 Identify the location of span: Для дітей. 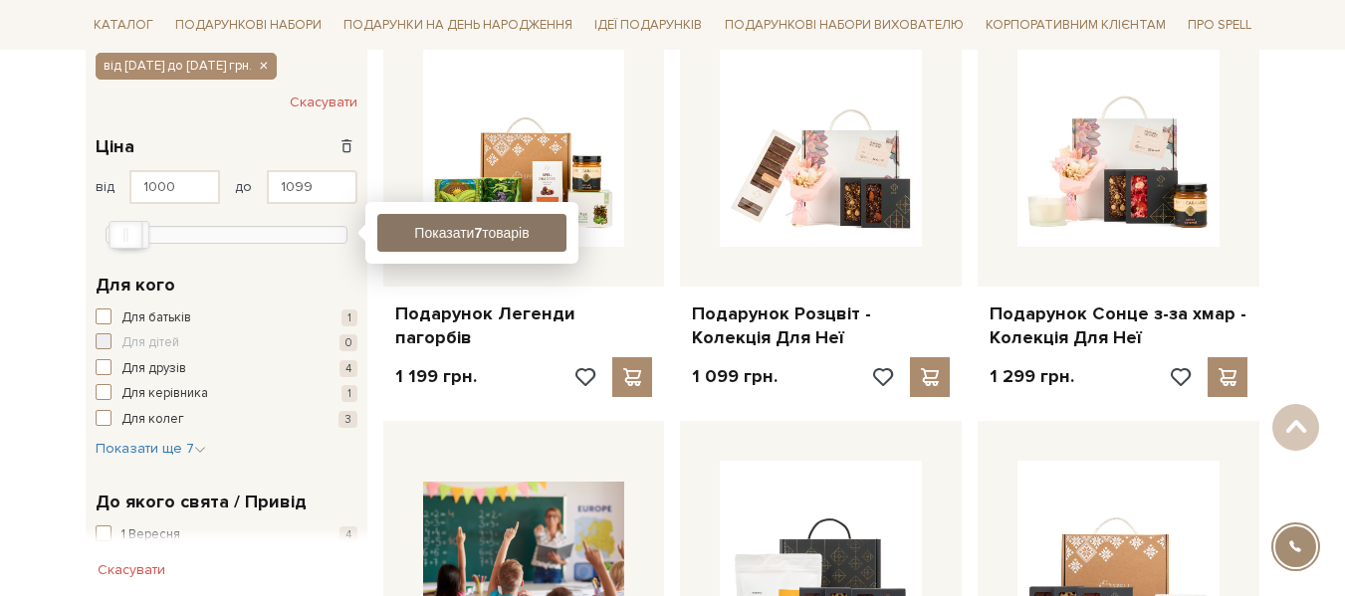
(150, 344).